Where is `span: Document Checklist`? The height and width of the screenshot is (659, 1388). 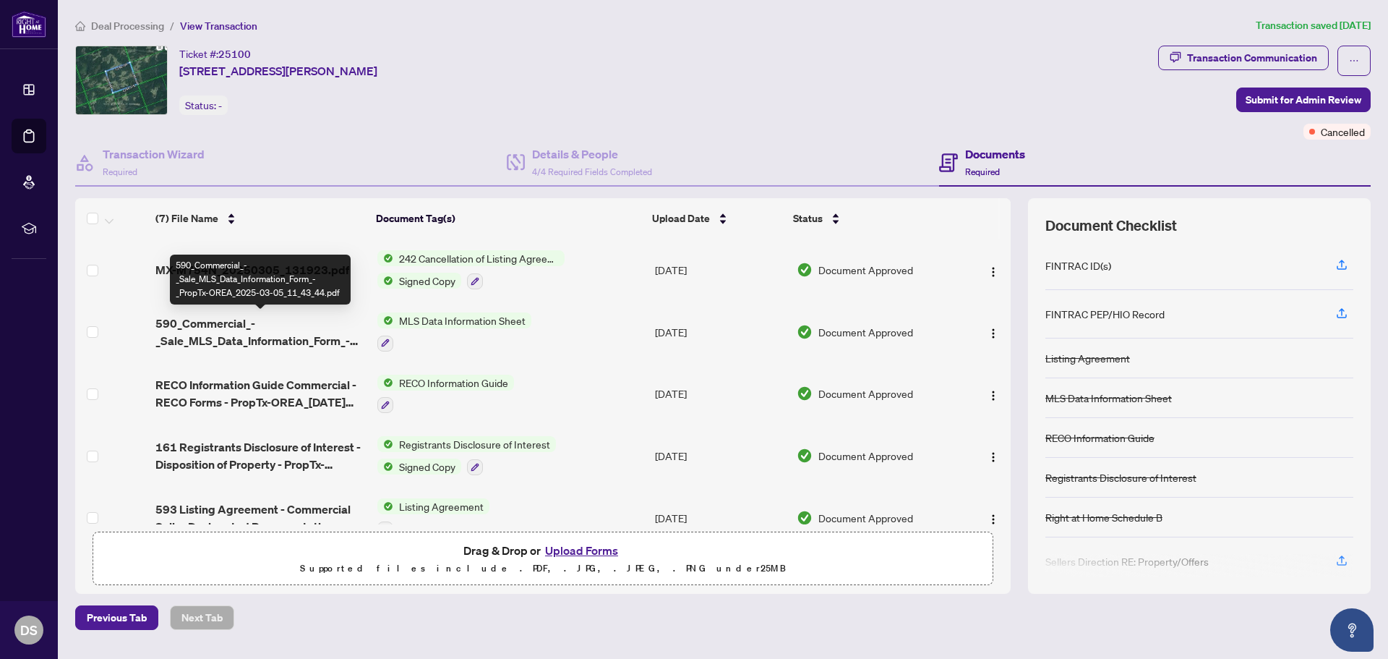
span: Document Checklist is located at coordinates (1111, 226).